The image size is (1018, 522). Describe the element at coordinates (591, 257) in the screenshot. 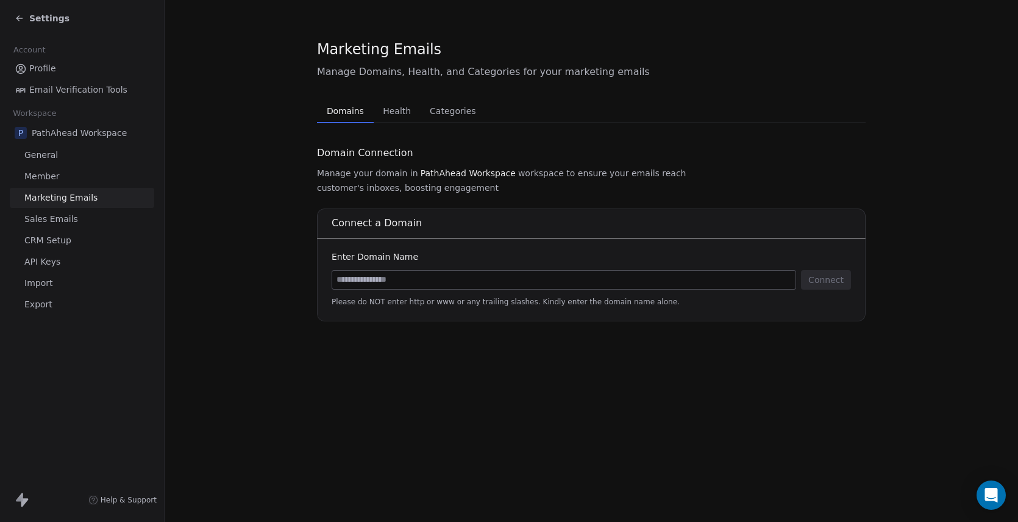

I see `div: Enter Domain Name` at that location.